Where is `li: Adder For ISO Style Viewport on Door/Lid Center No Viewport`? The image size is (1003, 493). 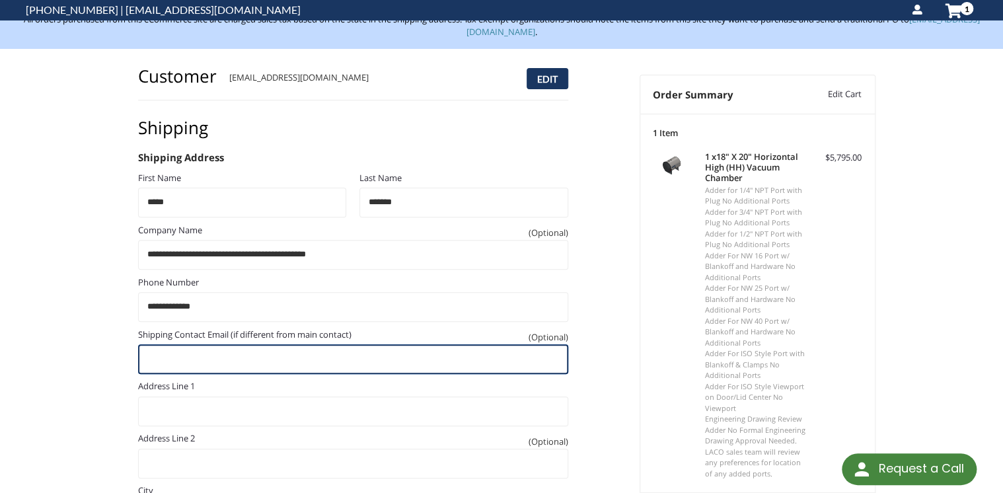
li: Adder For ISO Style Viewport on Door/Lid Center No Viewport is located at coordinates (755, 398).